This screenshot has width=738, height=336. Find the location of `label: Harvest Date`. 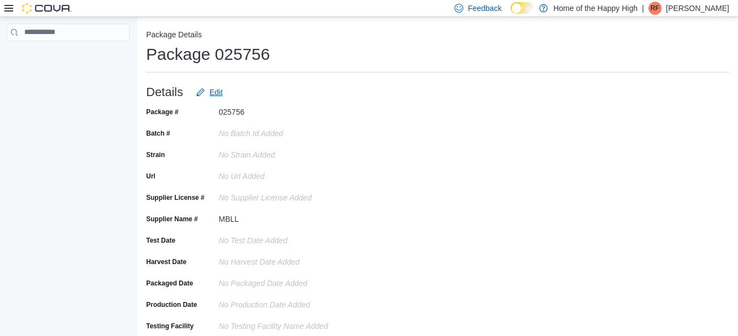

label: Harvest Date is located at coordinates (166, 262).